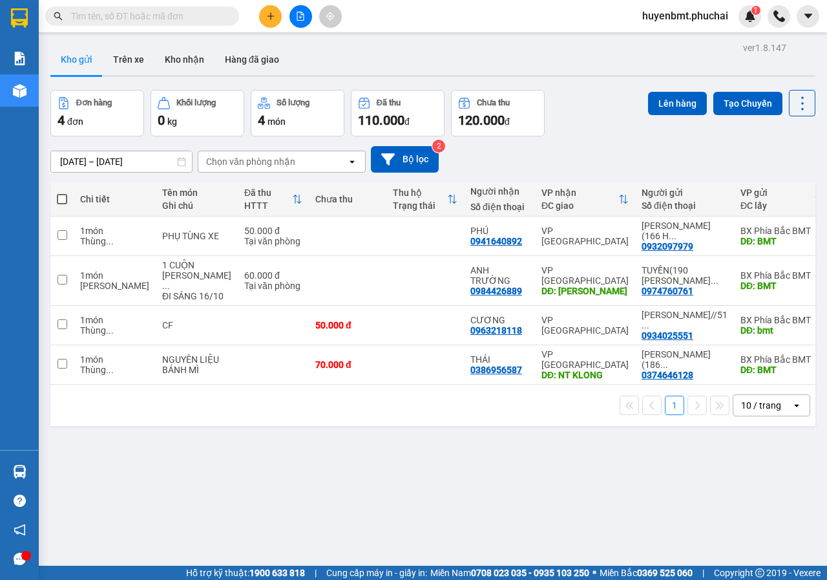 The width and height of the screenshot is (827, 580). Describe the element at coordinates (252, 59) in the screenshot. I see `button: Hàng đã giao` at that location.